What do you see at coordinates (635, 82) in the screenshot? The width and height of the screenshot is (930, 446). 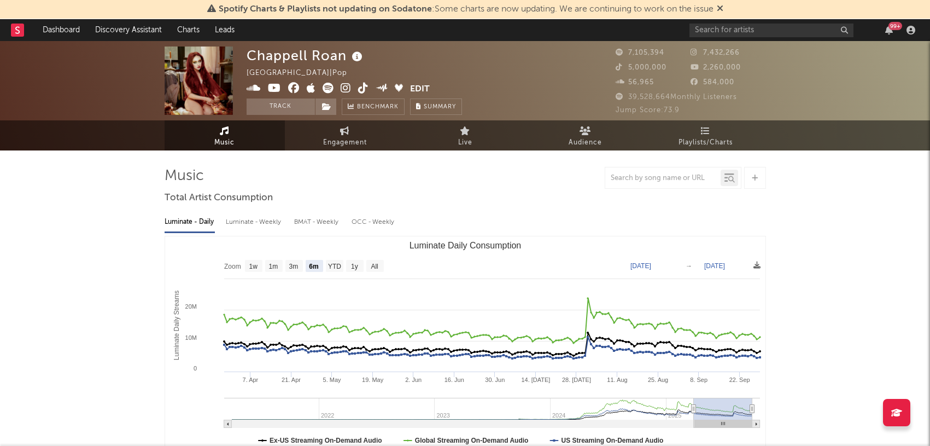 I see `span: 56,965` at bounding box center [635, 82].